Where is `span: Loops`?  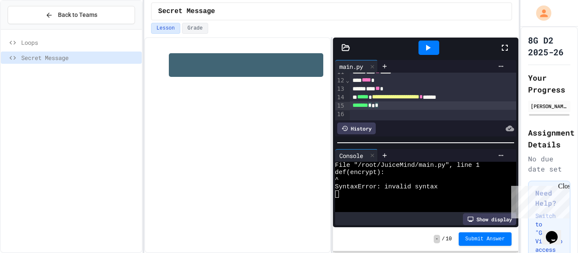
span: Loops is located at coordinates (80, 42).